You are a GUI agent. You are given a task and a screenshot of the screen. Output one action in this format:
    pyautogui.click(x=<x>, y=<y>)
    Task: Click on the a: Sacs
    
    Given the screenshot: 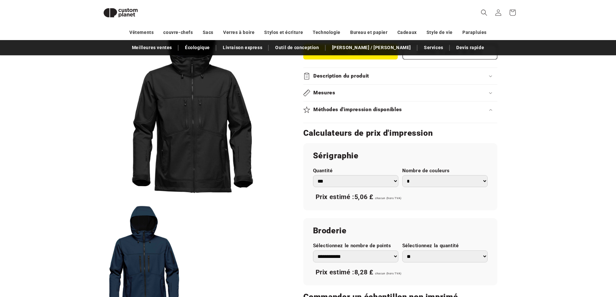 What is the action you would take?
    pyautogui.click(x=208, y=32)
    